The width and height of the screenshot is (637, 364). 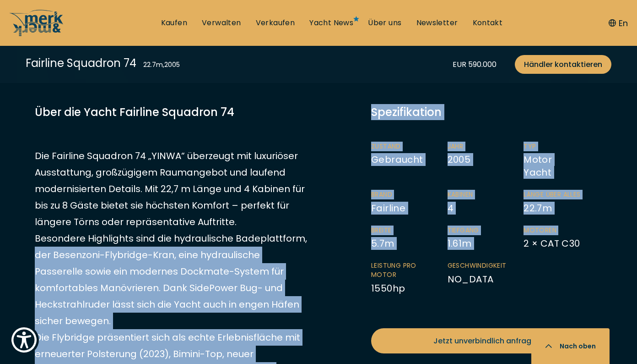 I want to click on span: Händler kontaktieren, so click(x=563, y=64).